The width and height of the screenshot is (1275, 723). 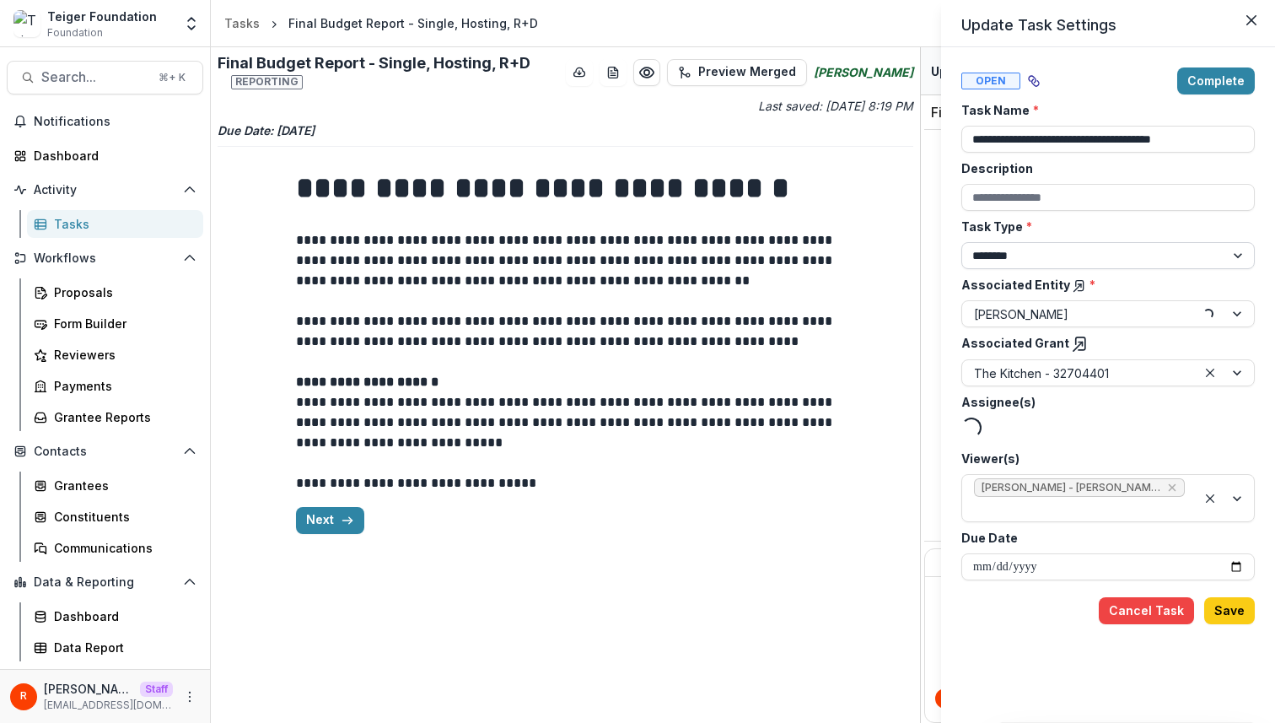 What do you see at coordinates (1103, 284) in the screenshot?
I see `label: Associated Entity` at bounding box center [1103, 284].